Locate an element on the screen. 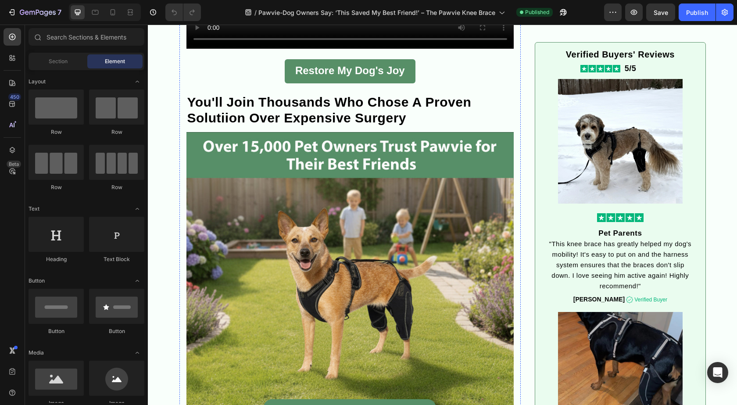  div: Publish is located at coordinates (697, 12).